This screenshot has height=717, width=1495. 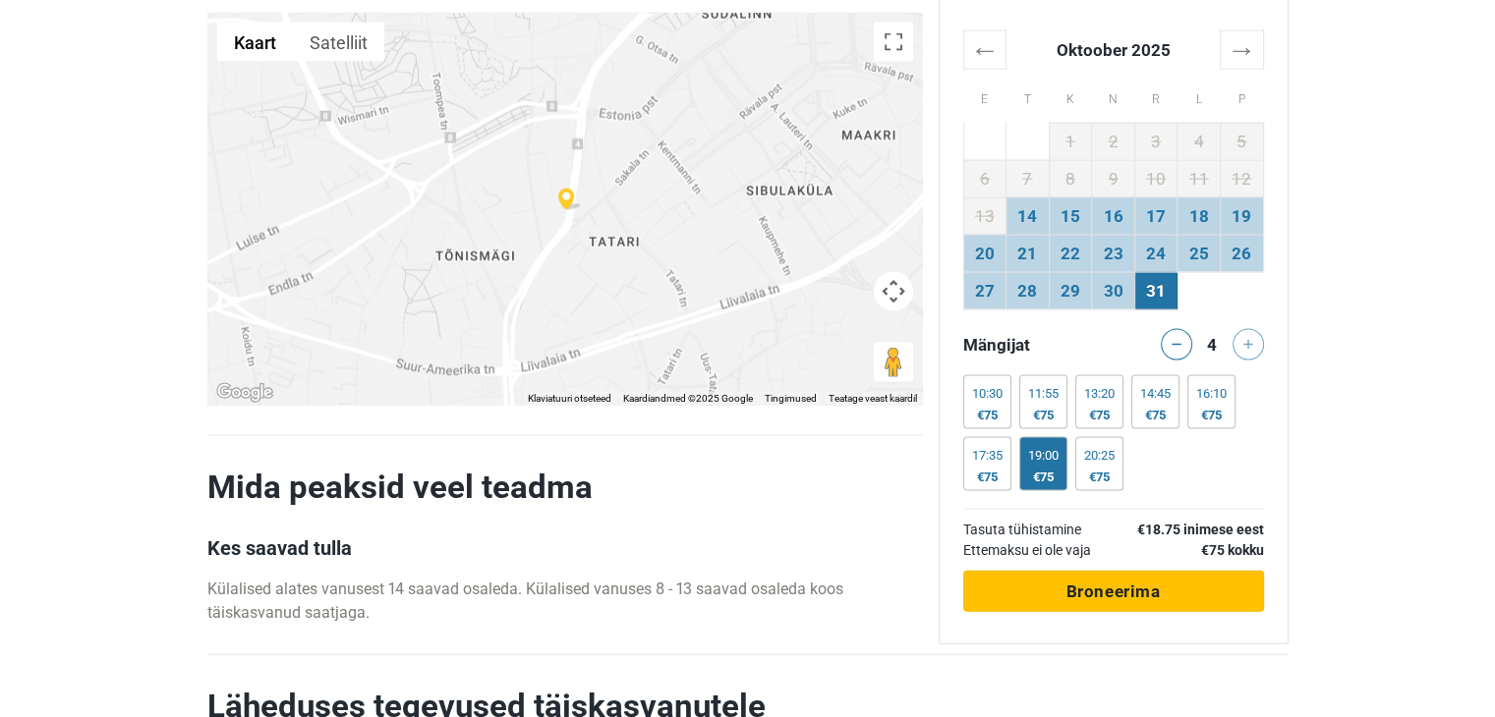 What do you see at coordinates (1070, 254) in the screenshot?
I see `td: 22` at bounding box center [1070, 254].